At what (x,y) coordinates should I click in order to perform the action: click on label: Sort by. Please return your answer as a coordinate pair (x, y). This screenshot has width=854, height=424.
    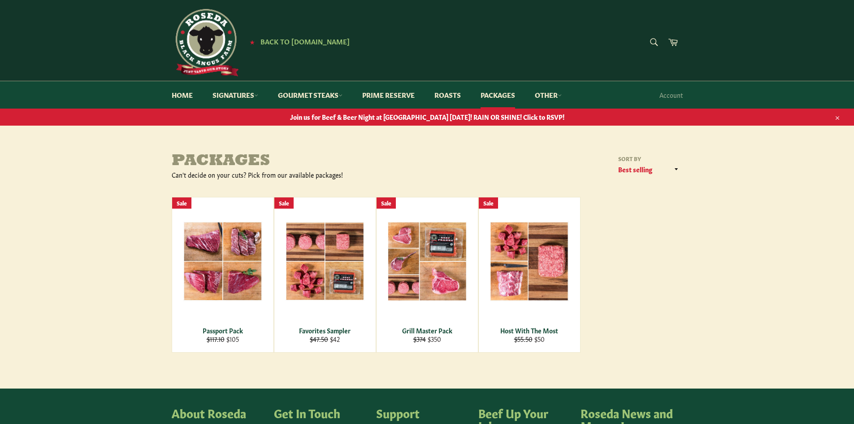
    Looking at the image, I should click on (649, 158).